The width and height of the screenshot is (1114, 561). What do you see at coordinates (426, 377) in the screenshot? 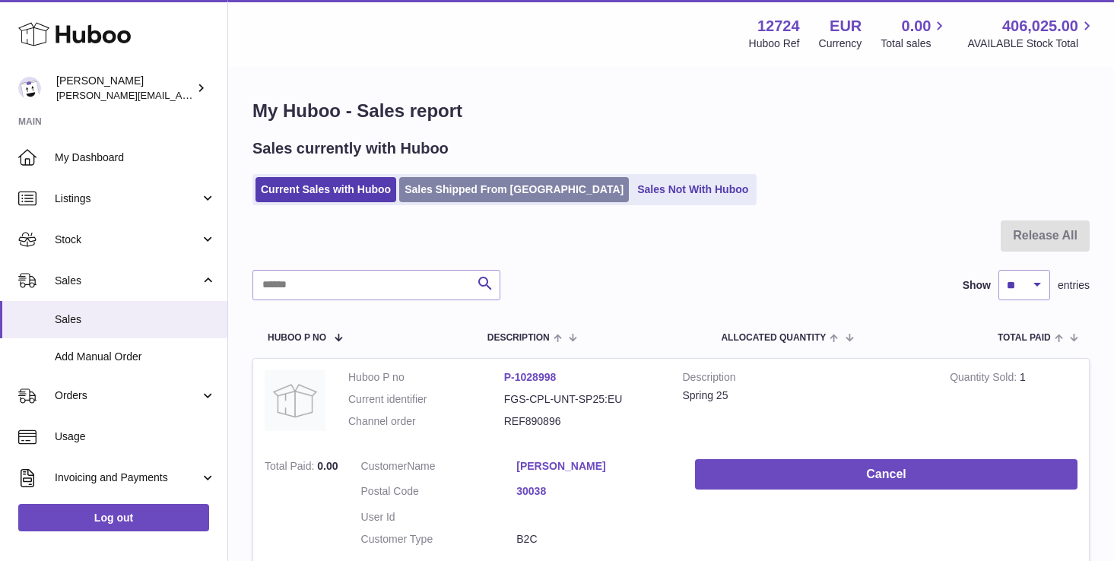
I see `dt: Huboo P no` at bounding box center [426, 377].